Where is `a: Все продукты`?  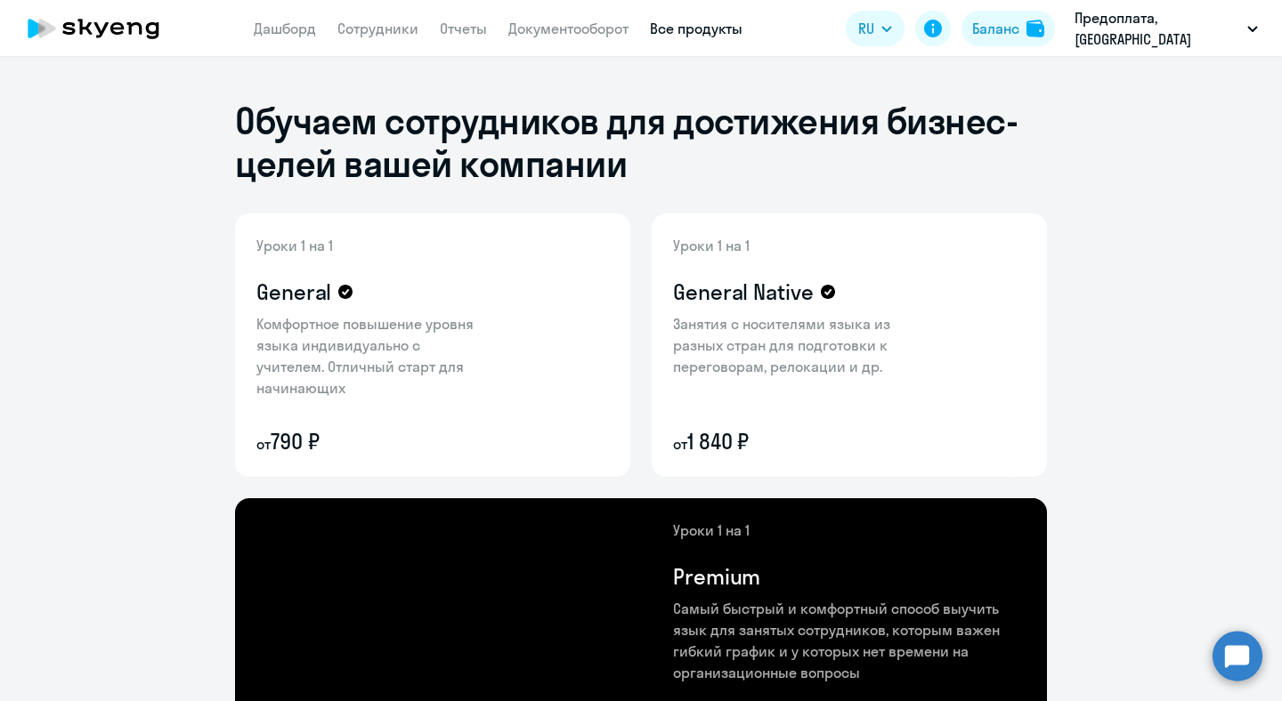 a: Все продукты is located at coordinates (696, 28).